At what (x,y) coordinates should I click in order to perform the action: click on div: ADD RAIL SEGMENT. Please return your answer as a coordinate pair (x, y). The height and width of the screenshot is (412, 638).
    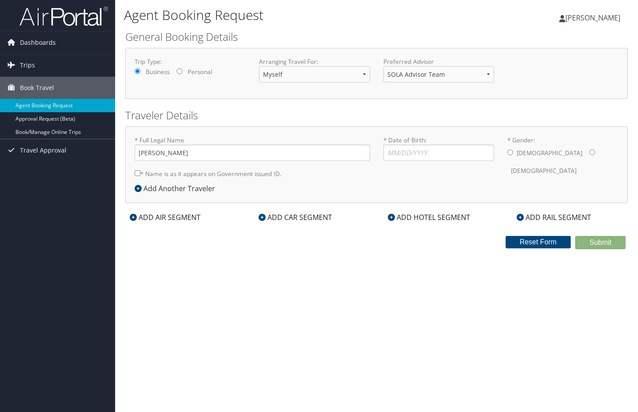
    Looking at the image, I should click on (554, 217).